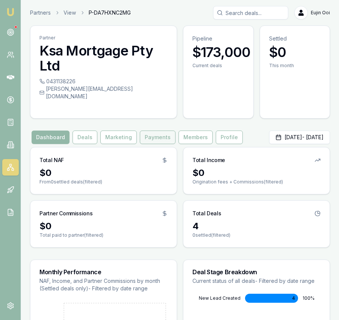  What do you see at coordinates (40, 13) in the screenshot?
I see `a: Partners` at bounding box center [40, 13].